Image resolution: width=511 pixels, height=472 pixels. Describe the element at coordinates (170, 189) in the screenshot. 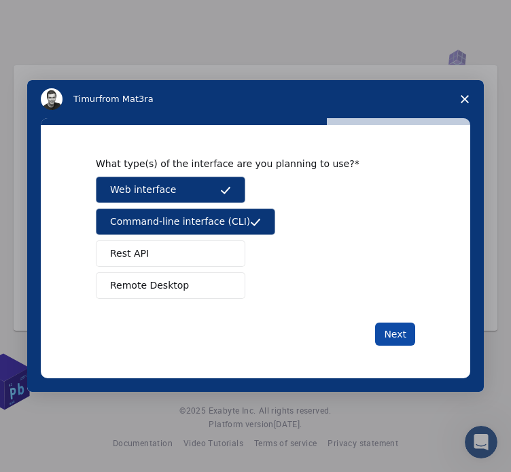

I see `button: Web interface` at that location.